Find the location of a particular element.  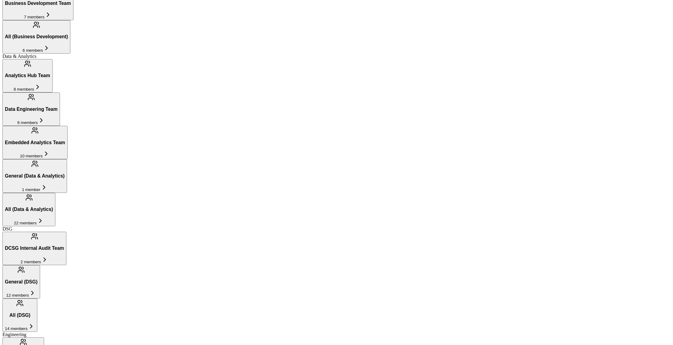

h3: All (Data & Analytics) is located at coordinates (29, 209).